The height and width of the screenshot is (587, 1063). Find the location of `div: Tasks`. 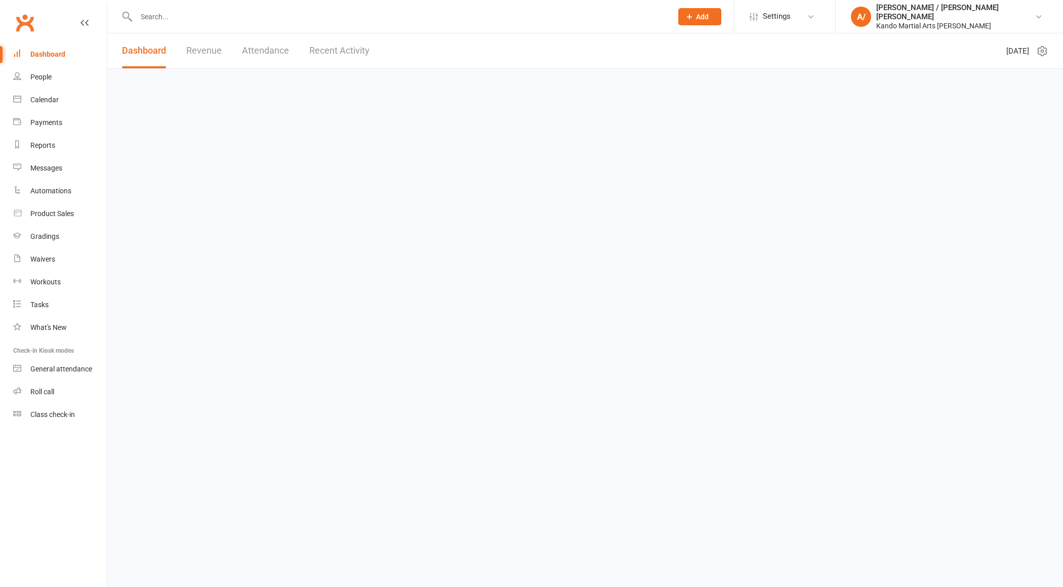

div: Tasks is located at coordinates (39, 305).